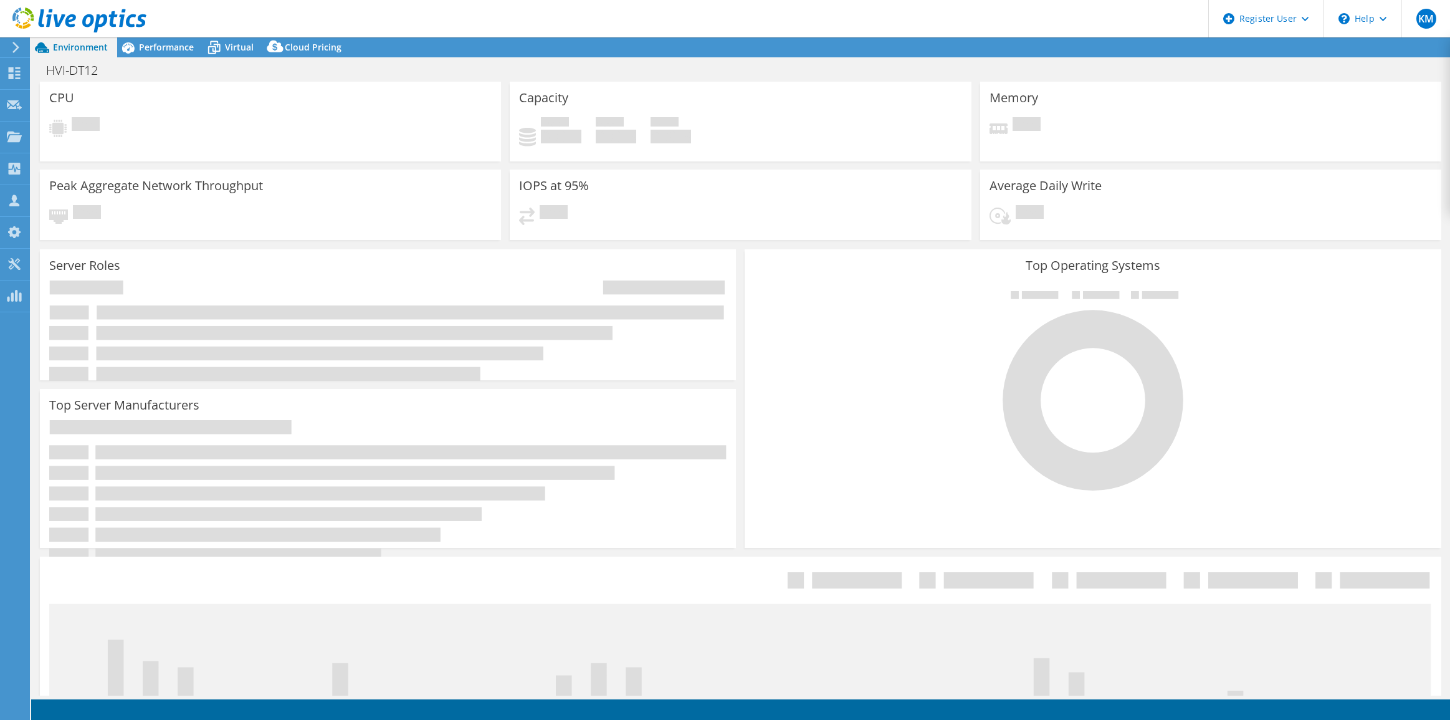 Image resolution: width=1450 pixels, height=720 pixels. I want to click on svg: \n, so click(1344, 19).